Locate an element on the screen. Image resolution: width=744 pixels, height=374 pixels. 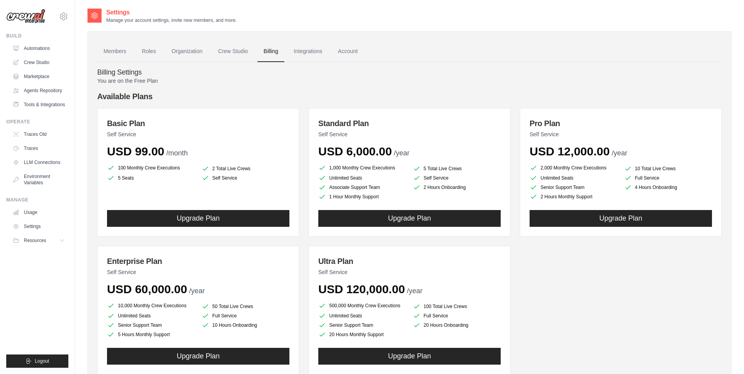
div: Manage is located at coordinates (37, 200).